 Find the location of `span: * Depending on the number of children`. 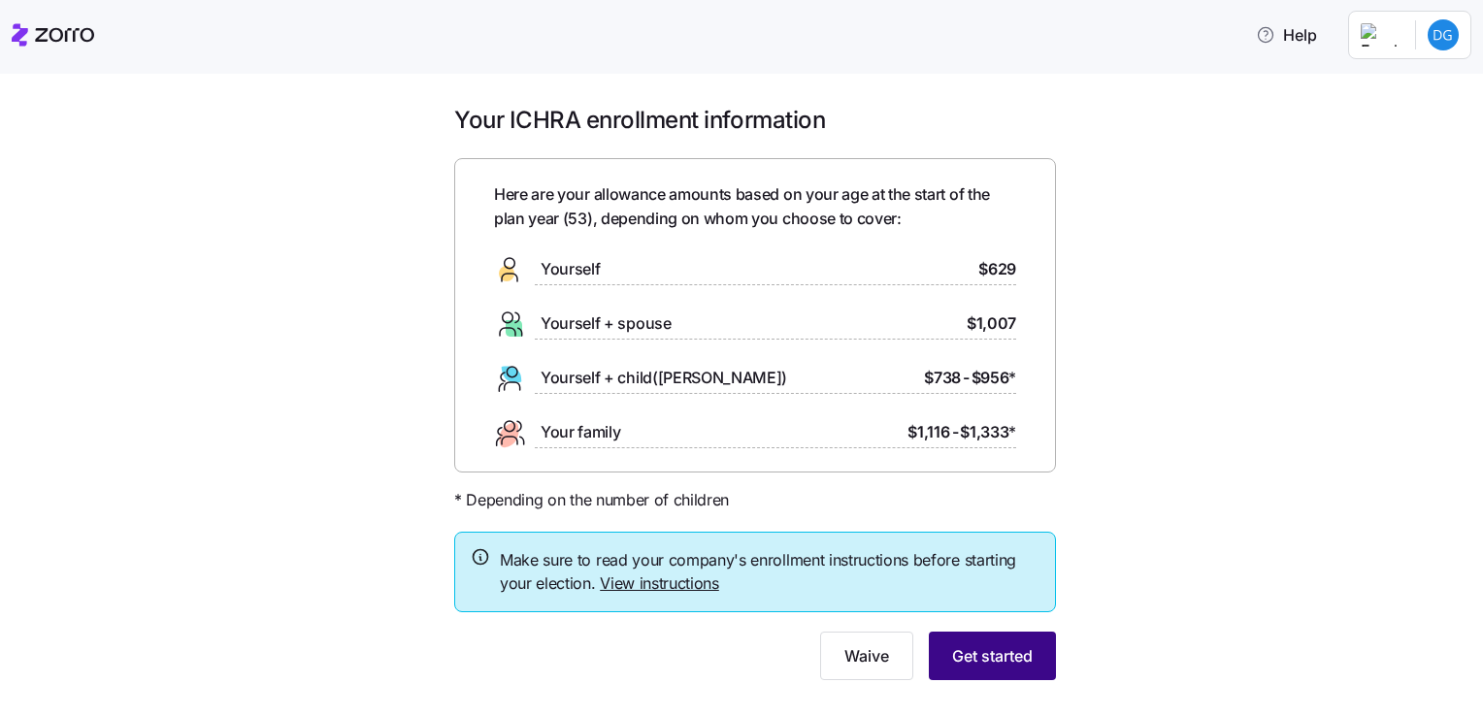

span: * Depending on the number of children is located at coordinates (591, 500).